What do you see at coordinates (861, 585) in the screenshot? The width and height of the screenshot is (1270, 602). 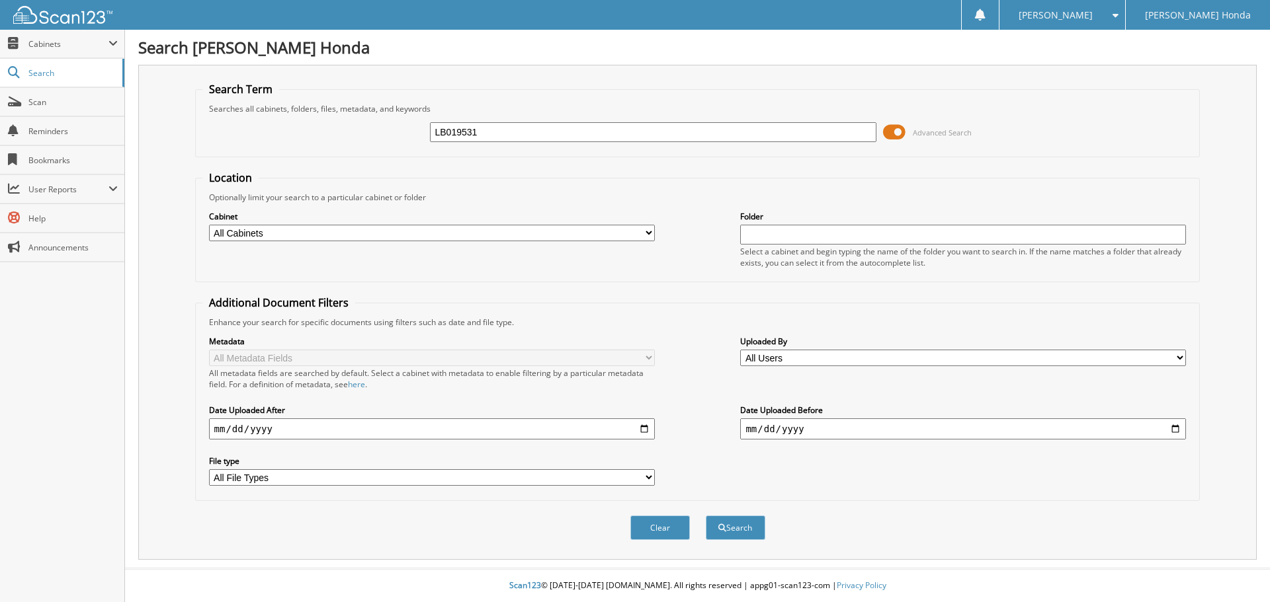 I see `a: Privacy Policy` at bounding box center [861, 585].